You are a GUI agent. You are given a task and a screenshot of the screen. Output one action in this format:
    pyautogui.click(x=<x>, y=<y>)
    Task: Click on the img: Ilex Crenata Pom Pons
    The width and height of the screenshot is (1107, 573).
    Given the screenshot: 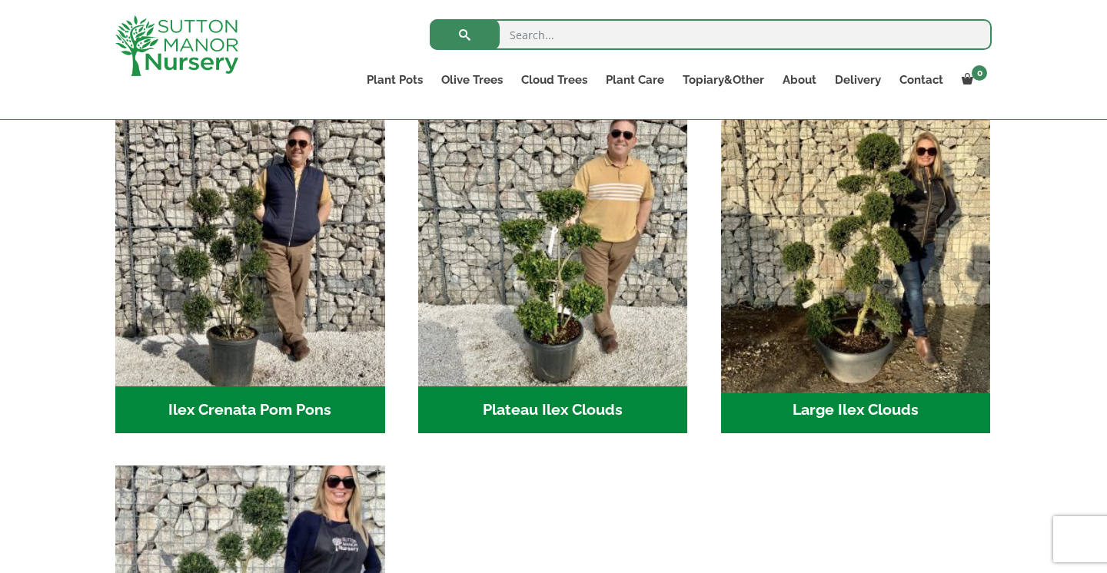 What is the action you would take?
    pyautogui.click(x=250, y=251)
    